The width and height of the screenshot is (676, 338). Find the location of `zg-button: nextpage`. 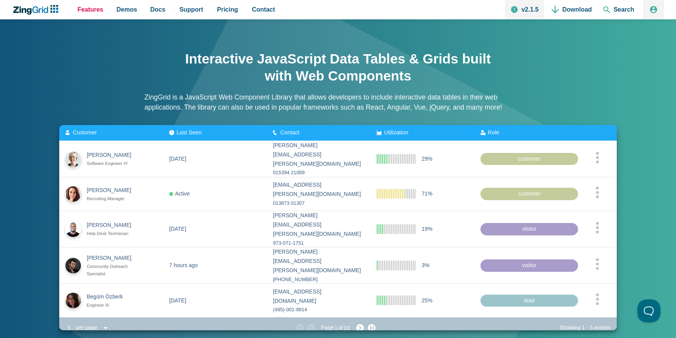

zg-button: nextpage is located at coordinates (358, 328).